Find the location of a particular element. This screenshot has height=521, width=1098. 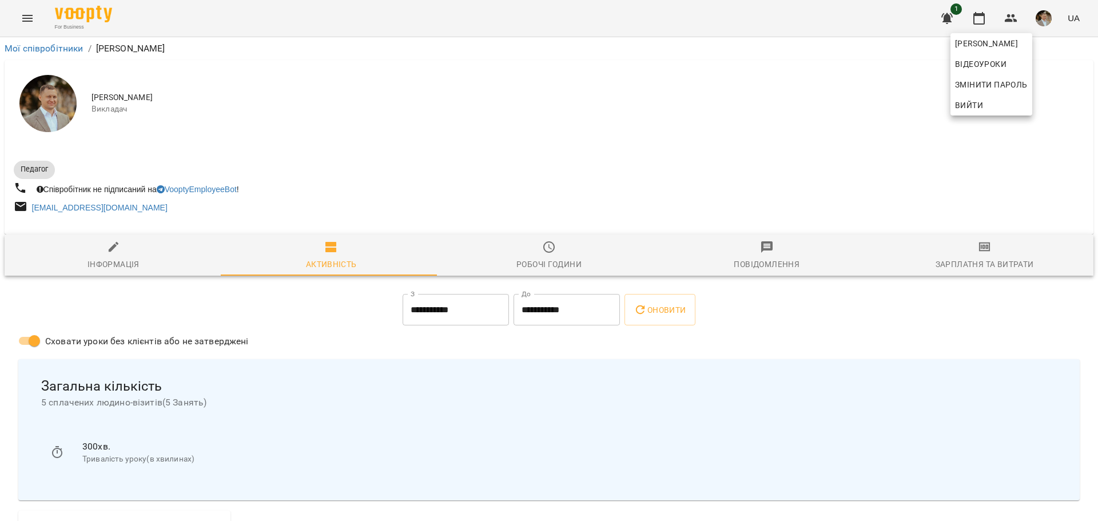

span: Вийти is located at coordinates (969, 105).